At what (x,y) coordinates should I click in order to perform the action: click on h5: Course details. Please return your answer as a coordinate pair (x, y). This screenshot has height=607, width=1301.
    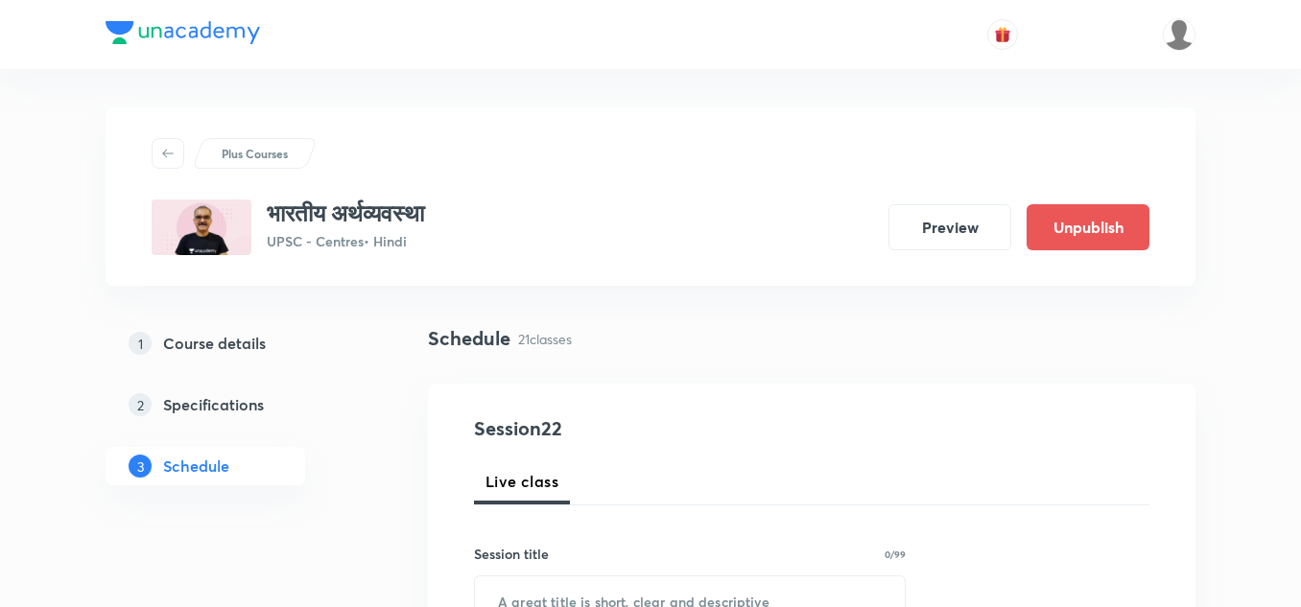
    Looking at the image, I should click on (214, 343).